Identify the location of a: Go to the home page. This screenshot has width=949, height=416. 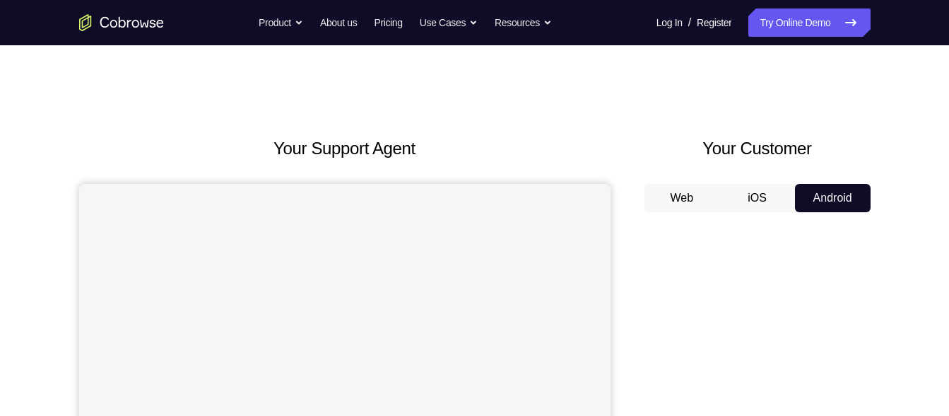
(122, 23).